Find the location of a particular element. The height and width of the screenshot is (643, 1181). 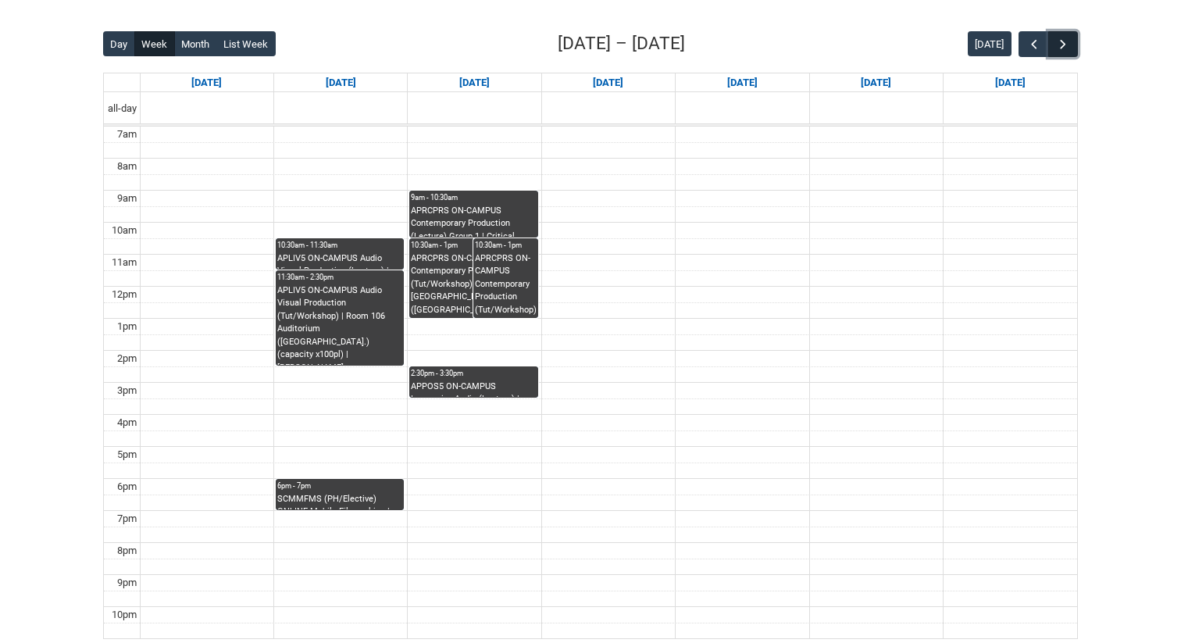

div: 10:30am - 11:30am is located at coordinates (340, 245).